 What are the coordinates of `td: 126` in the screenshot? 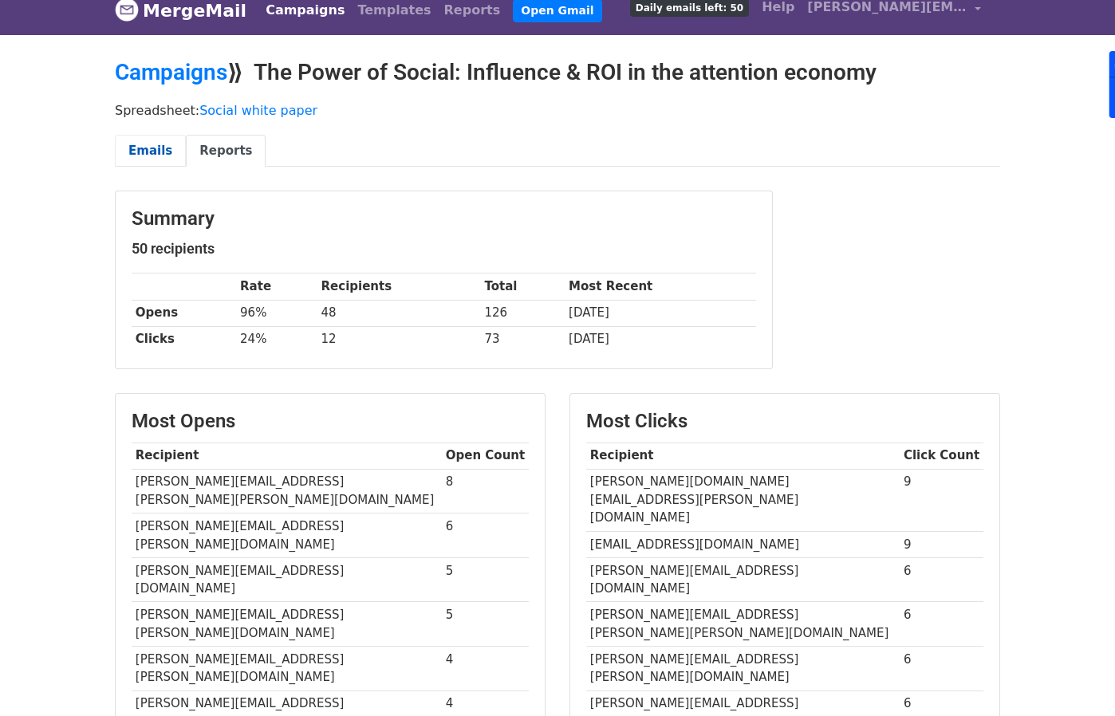 It's located at (523, 313).